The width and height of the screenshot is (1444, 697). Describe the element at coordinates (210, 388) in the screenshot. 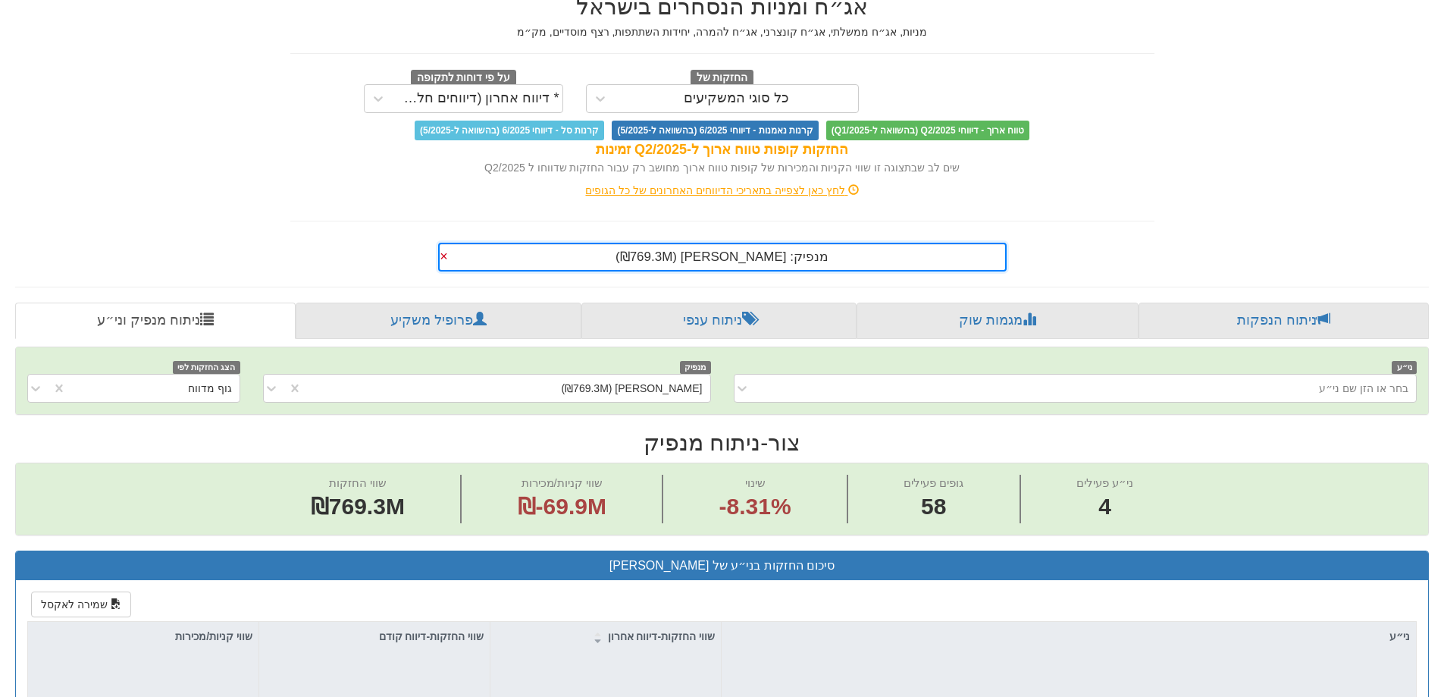

I see `div: גוף מדווח` at that location.